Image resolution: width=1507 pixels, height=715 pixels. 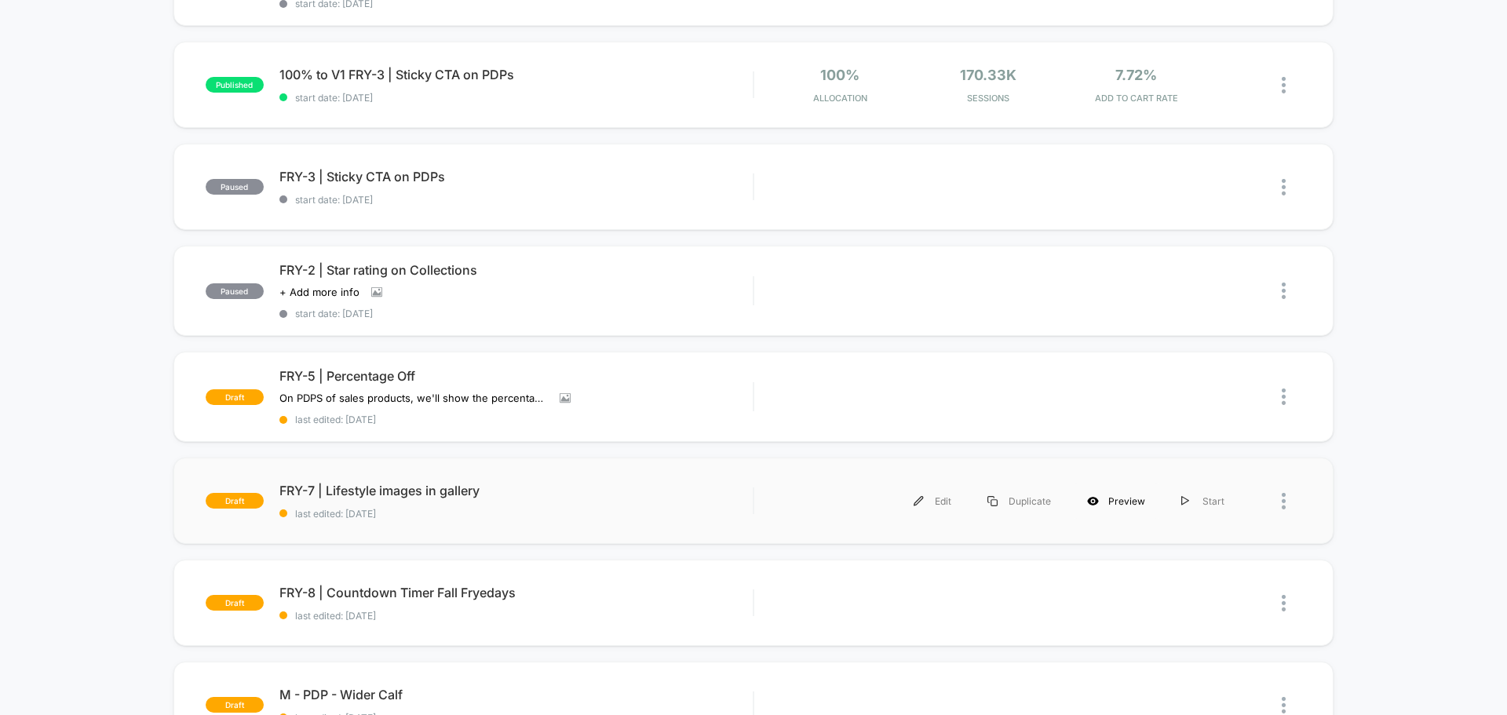 I want to click on span: 100% to V1 FRY-3 | Sticky CTA on PDPs, so click(x=516, y=75).